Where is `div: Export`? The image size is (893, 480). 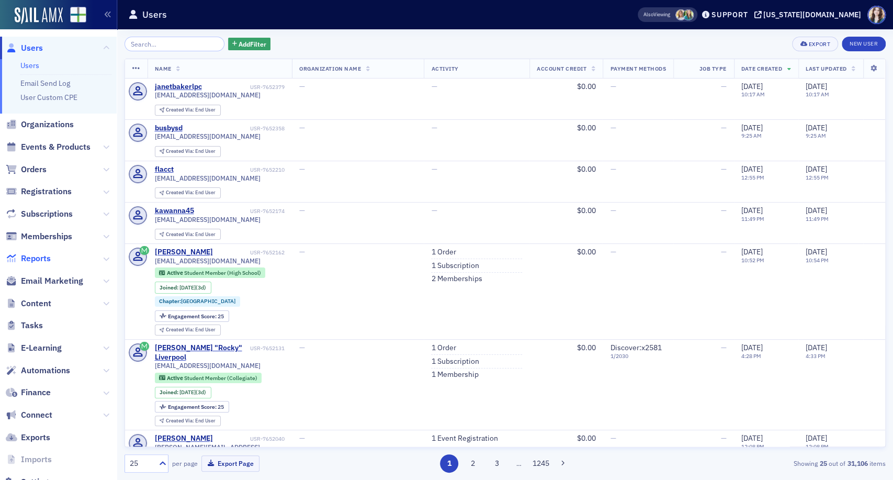
div: Export is located at coordinates (819, 44).